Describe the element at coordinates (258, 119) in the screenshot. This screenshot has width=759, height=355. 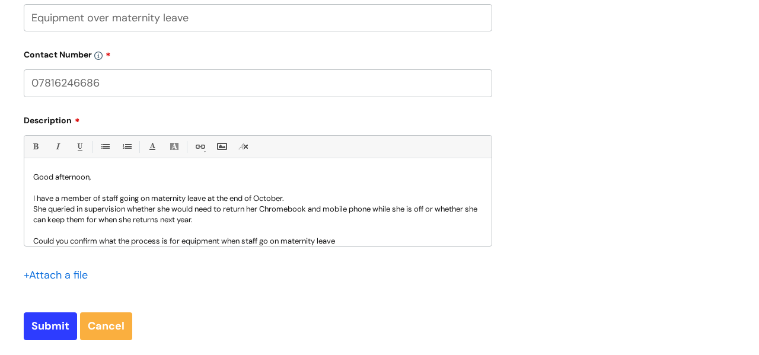
I see `label: Description` at that location.